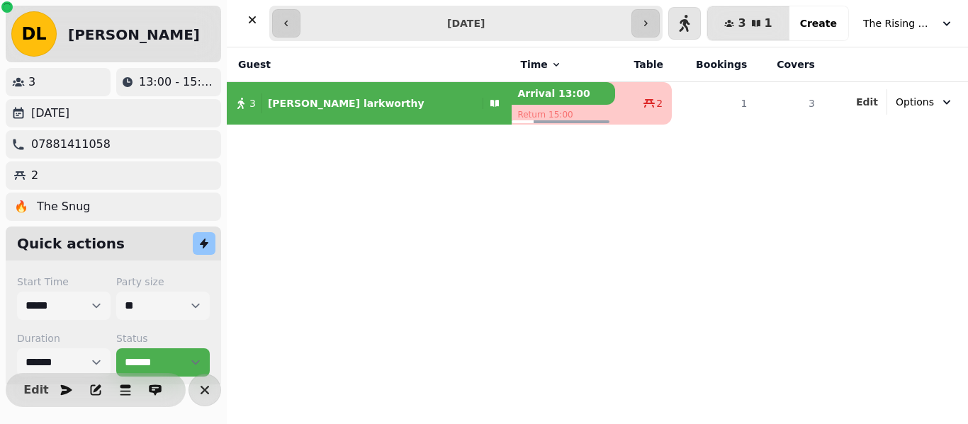 The width and height of the screenshot is (968, 424). What do you see at coordinates (908, 23) in the screenshot?
I see `button: The Rising Sun` at bounding box center [908, 23].